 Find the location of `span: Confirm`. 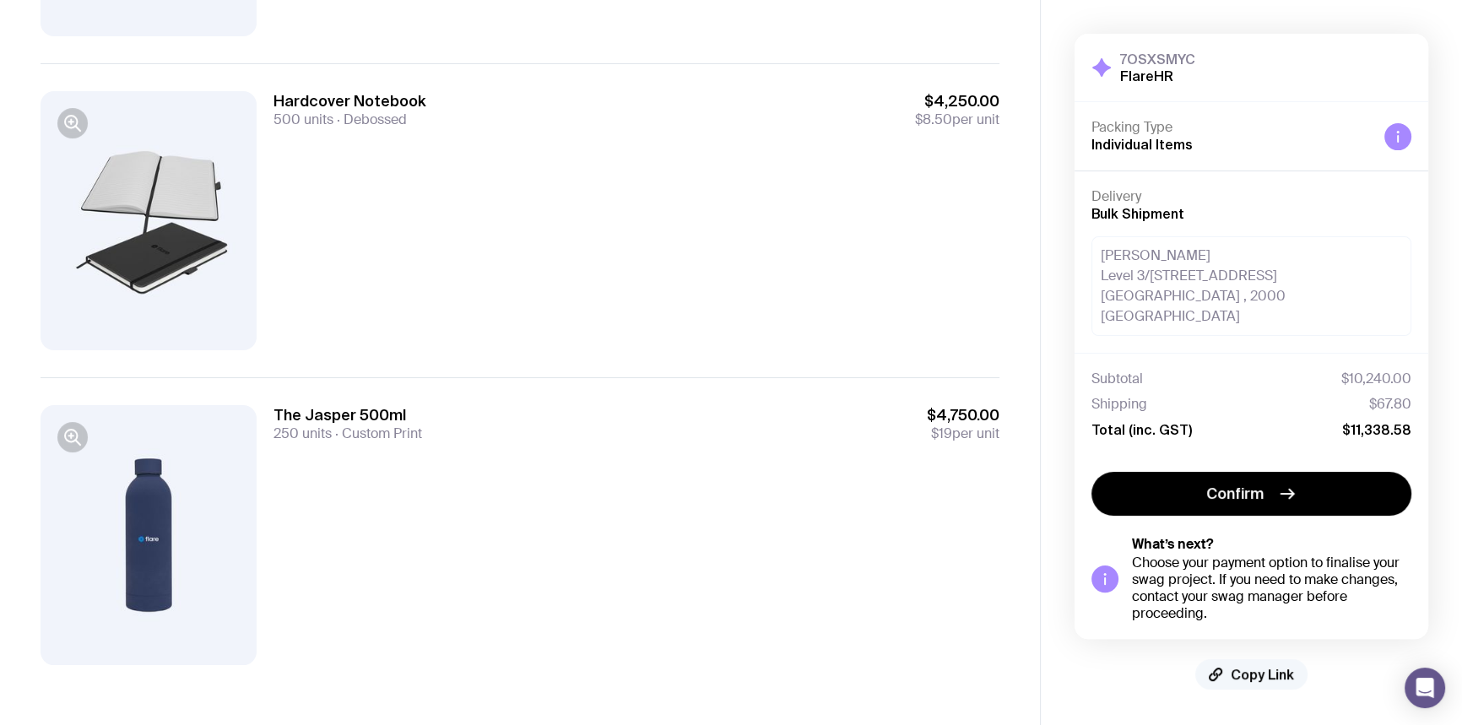

span: Confirm is located at coordinates (1235, 494).